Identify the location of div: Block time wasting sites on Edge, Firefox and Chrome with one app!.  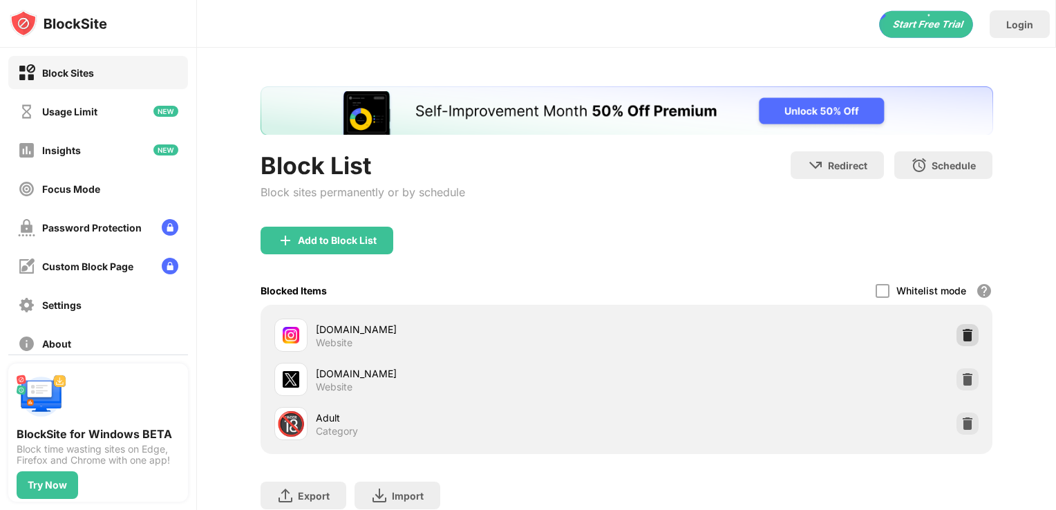
(98, 455).